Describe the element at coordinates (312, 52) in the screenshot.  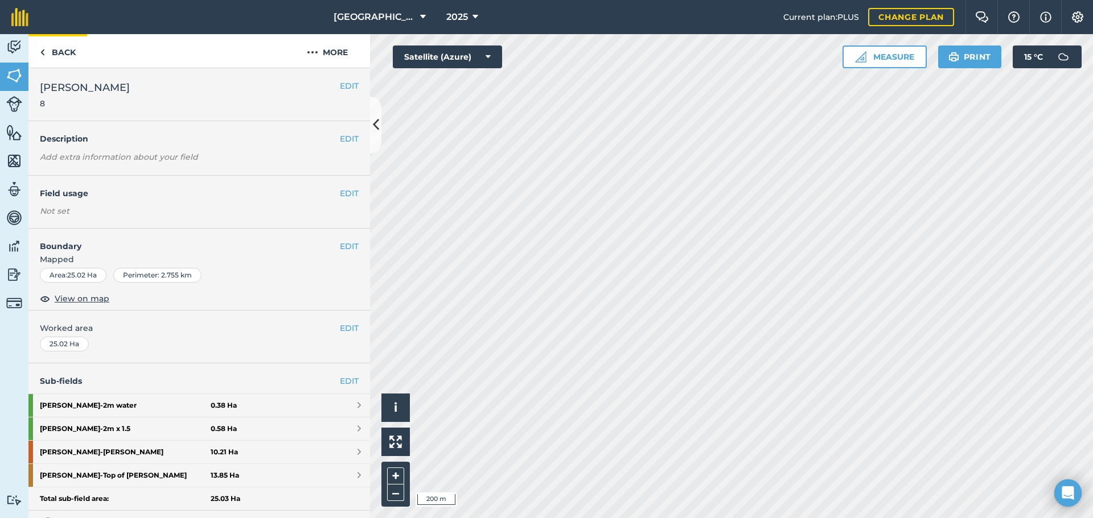
I see `img: svg+xml;base64,PHN2ZyB4bWxucz0iaHR0cDovL3d3dy53My5vcmcvMjAwMC9zdmciIHdpZHRoPSIyMCIgaGVpZ2h0PSIyNC...` at that location.